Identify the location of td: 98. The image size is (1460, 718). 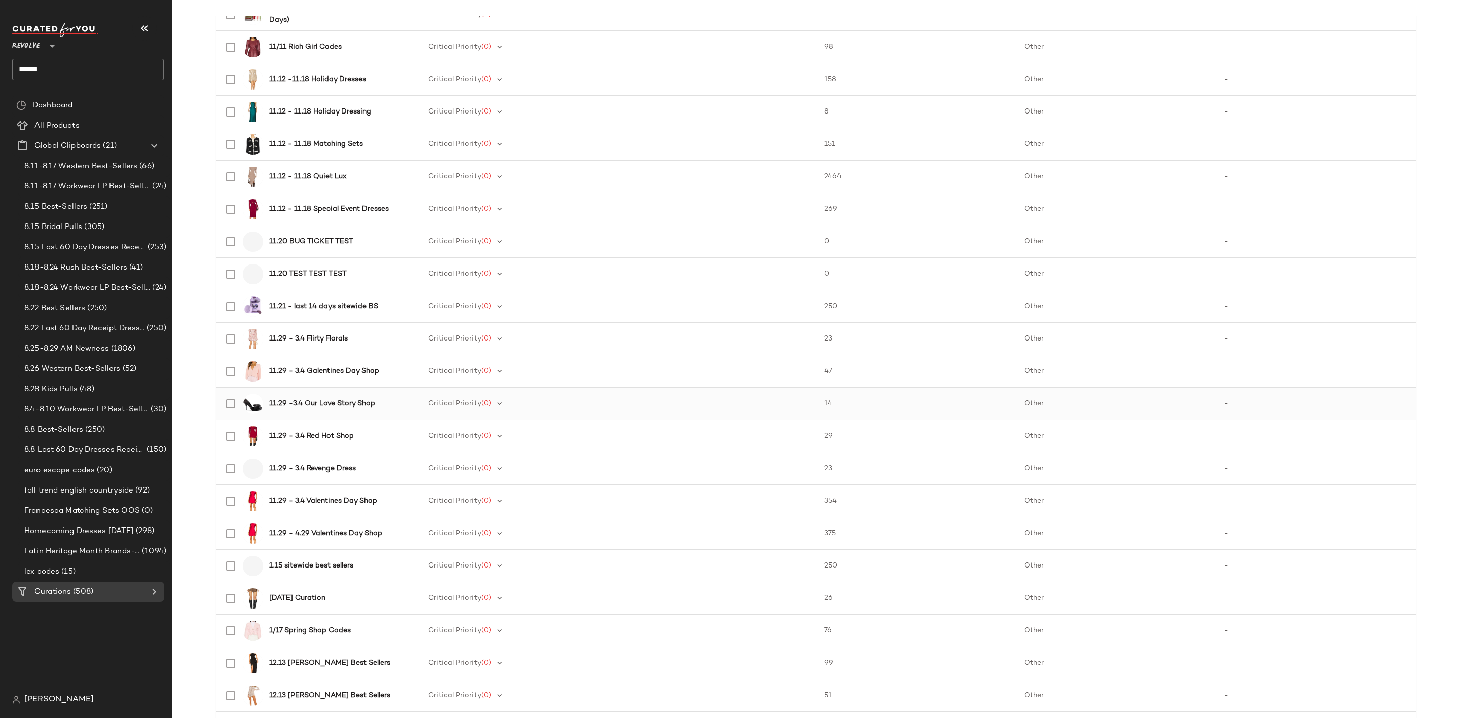
(916, 47).